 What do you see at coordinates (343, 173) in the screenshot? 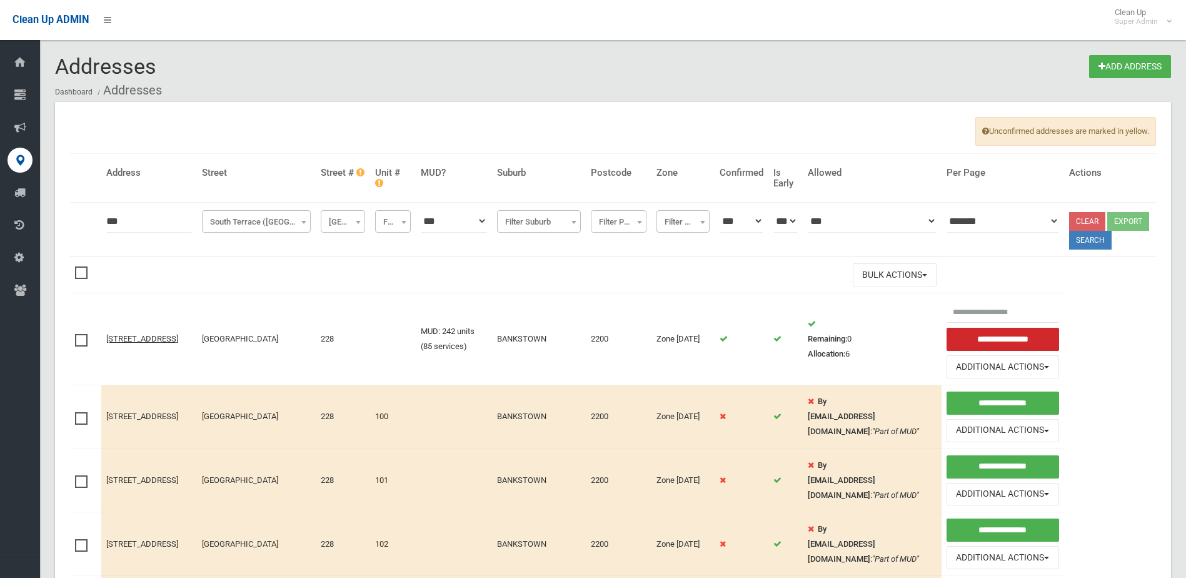
I see `h4: Street #` at bounding box center [343, 173].